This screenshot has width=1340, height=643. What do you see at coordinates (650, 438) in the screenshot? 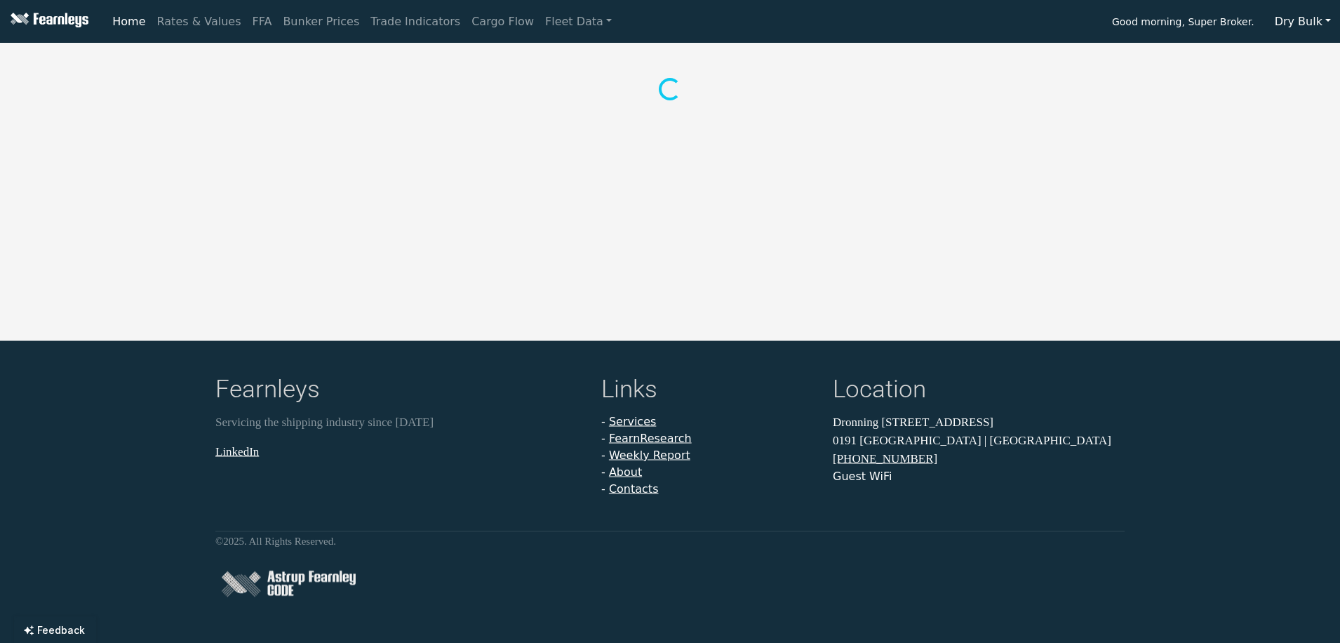
I see `a: FearnResearch` at bounding box center [650, 438].